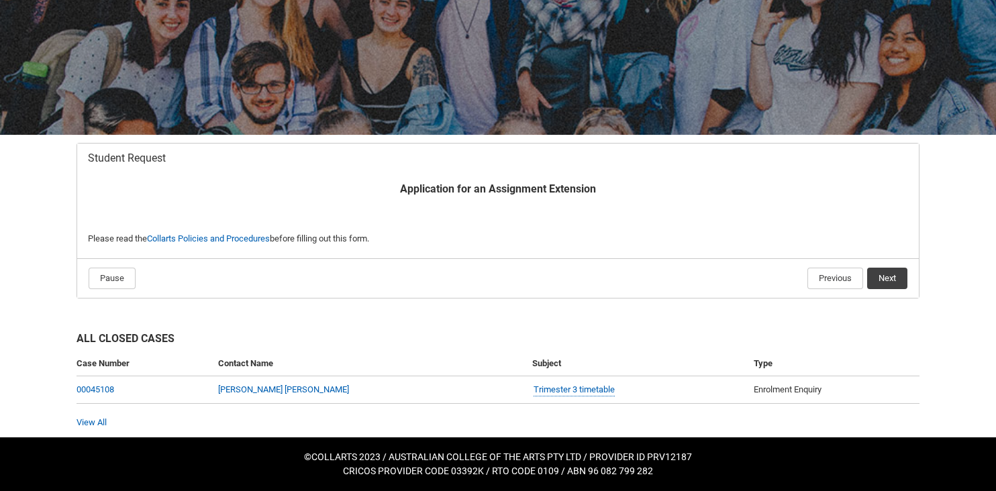 The height and width of the screenshot is (491, 996). Describe the element at coordinates (95, 389) in the screenshot. I see `a: 00045108` at that location.